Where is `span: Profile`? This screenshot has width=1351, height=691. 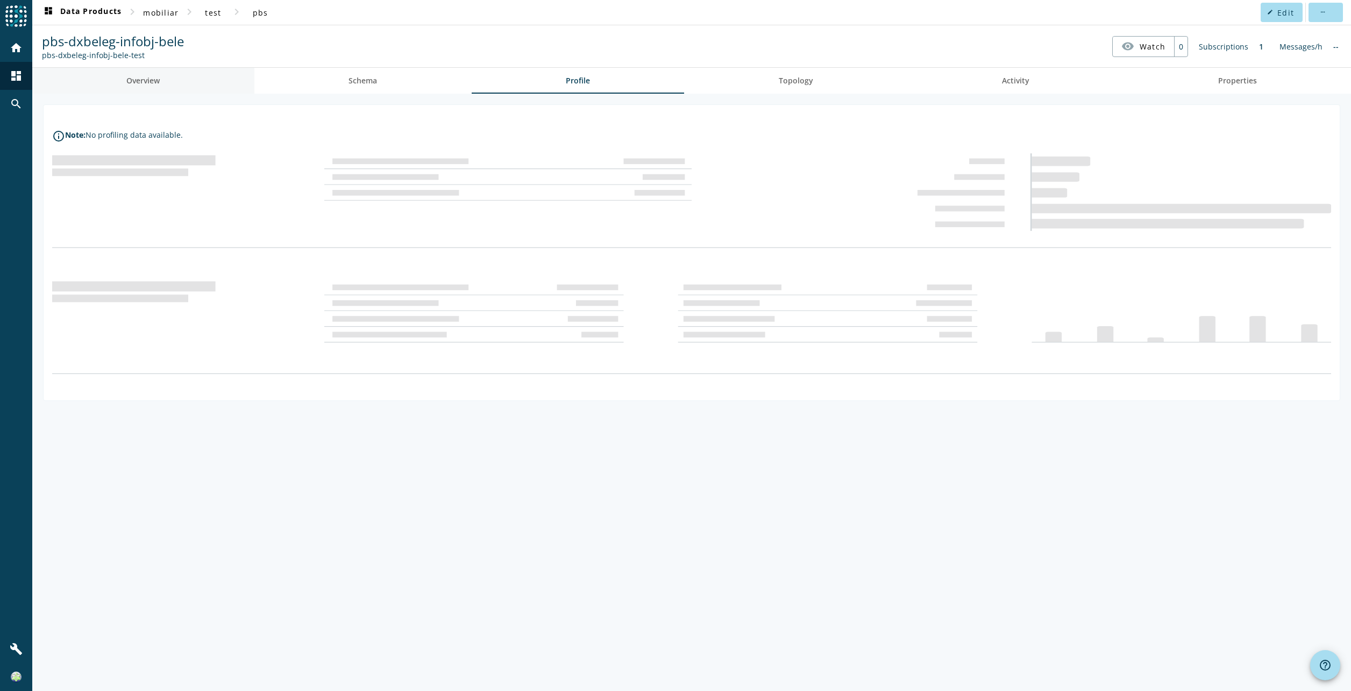 span: Profile is located at coordinates (578, 81).